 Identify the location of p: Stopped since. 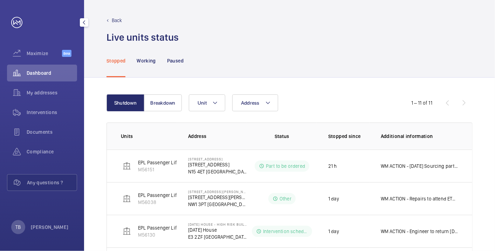
(349, 136).